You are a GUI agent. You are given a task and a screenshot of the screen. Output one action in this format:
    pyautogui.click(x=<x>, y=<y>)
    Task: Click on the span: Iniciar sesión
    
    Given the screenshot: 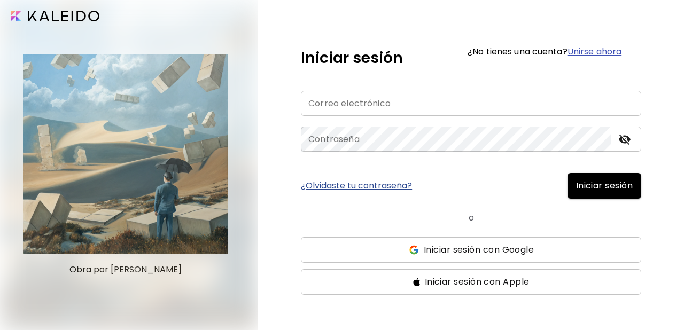 What is the action you would take?
    pyautogui.click(x=605, y=186)
    